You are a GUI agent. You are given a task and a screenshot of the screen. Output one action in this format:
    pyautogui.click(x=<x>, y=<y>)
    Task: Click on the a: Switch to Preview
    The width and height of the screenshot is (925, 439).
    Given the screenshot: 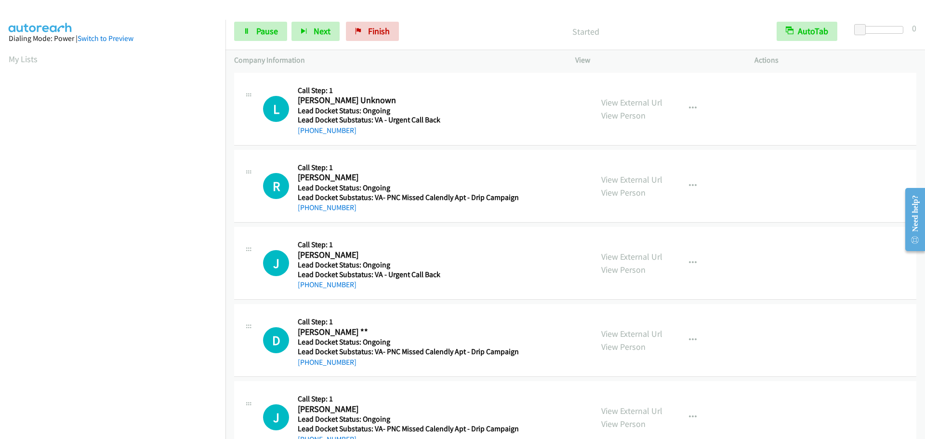 What is the action you would take?
    pyautogui.click(x=105, y=38)
    